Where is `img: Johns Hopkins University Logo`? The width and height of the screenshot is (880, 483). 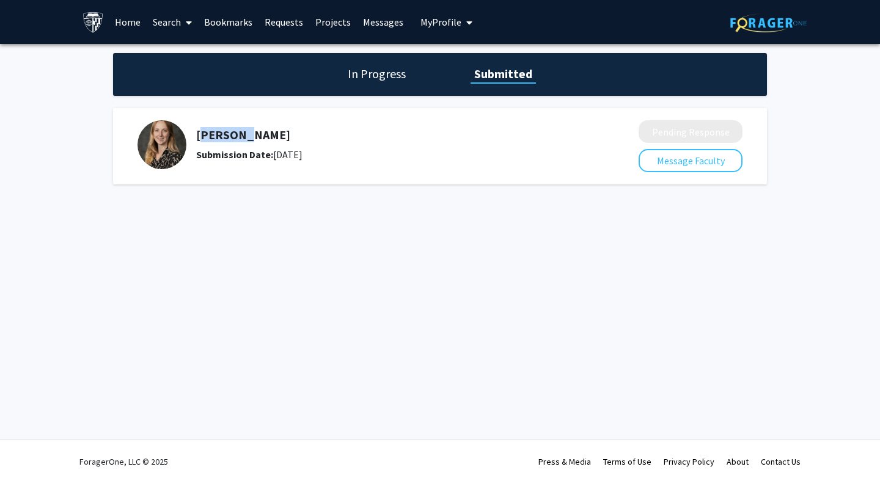 img: Johns Hopkins University Logo is located at coordinates (93, 22).